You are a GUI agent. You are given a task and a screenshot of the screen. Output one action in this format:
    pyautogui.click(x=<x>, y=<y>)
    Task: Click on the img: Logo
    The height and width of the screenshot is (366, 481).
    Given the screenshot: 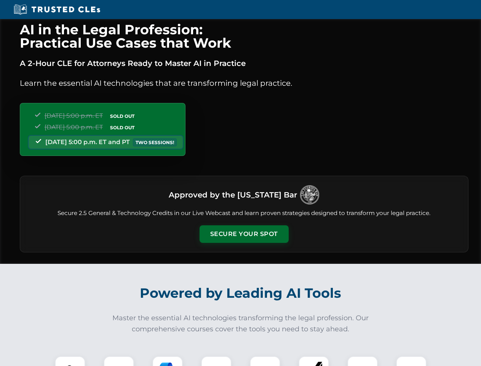 What is the action you would take?
    pyautogui.click(x=310, y=195)
    